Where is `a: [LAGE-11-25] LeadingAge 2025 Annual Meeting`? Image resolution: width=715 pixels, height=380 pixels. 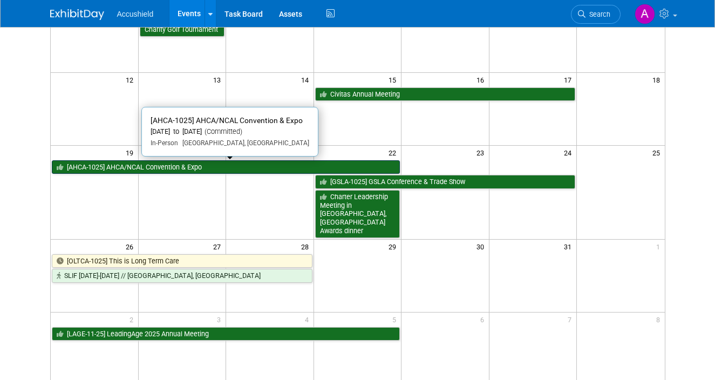
a: [LAGE-11-25] LeadingAge 2025 Annual Meeting is located at coordinates (226, 334).